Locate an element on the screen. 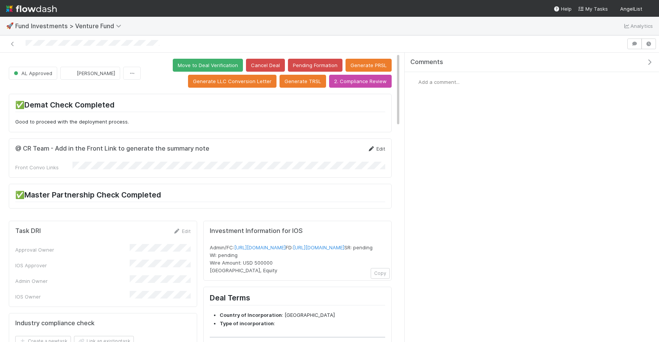  div: Help is located at coordinates (562, 9).